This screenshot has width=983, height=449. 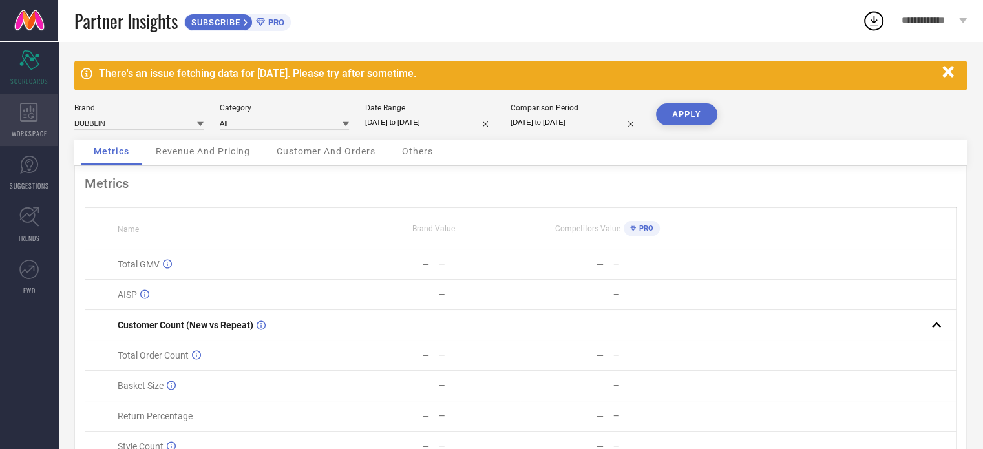 I want to click on span: WORKSPACE, so click(x=29, y=133).